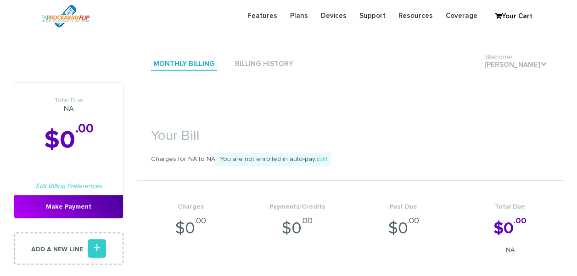 This screenshot has height=276, width=577. What do you see at coordinates (510, 207) in the screenshot?
I see `h4: Total Due` at bounding box center [510, 207].